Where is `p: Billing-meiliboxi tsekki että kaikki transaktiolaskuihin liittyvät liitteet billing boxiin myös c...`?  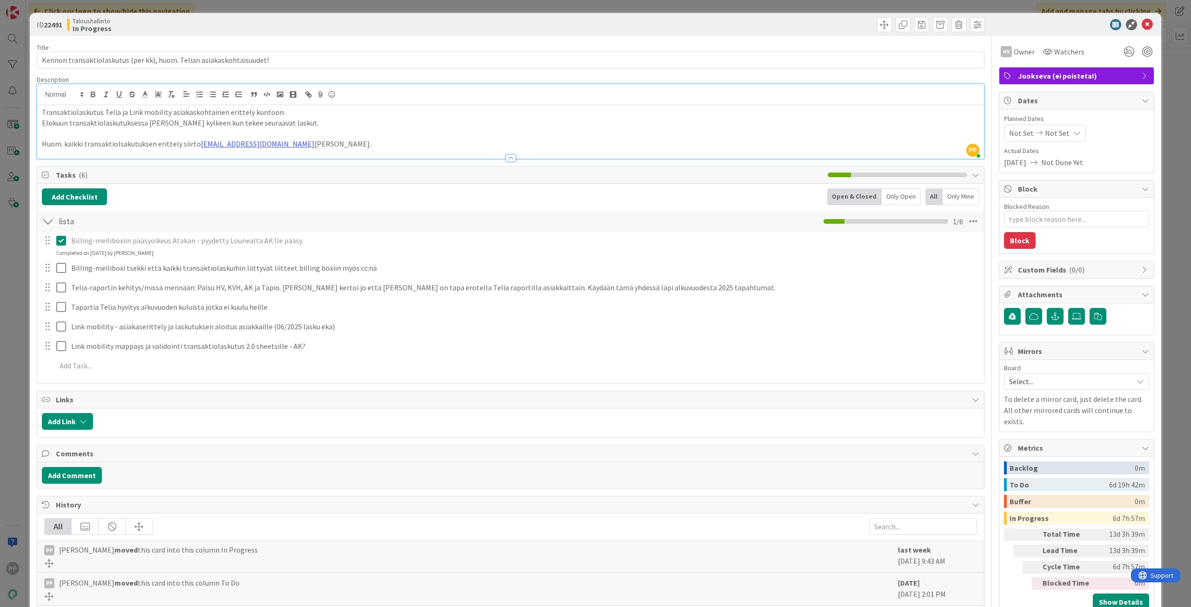
p: Billing-meiliboxi tsekki että kaikki transaktiolaskuihin liittyvät liitteet billing boxiin myös c... is located at coordinates (524, 268).